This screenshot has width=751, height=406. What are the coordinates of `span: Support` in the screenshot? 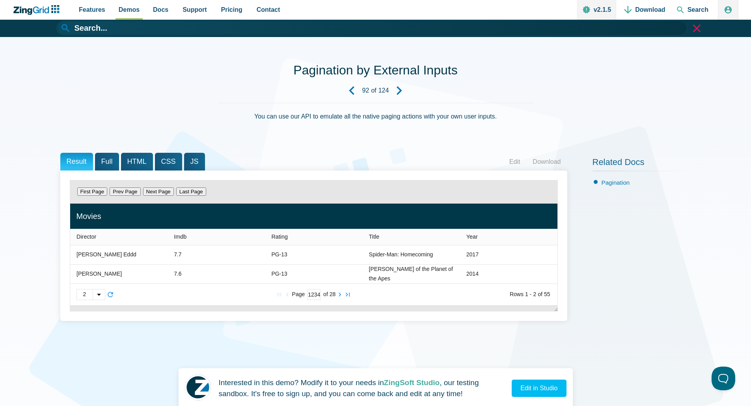 It's located at (194, 9).